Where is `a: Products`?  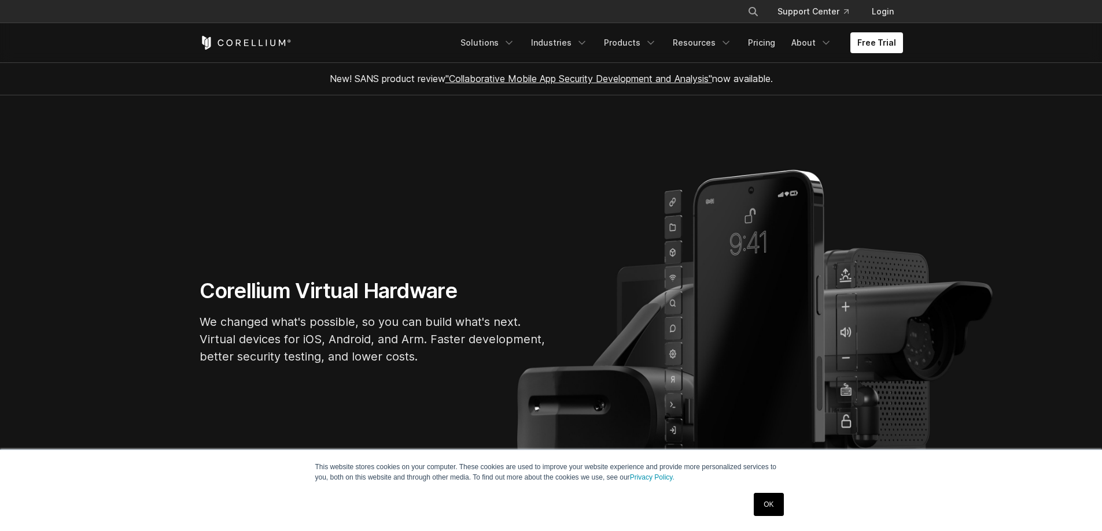 a: Products is located at coordinates (630, 43).